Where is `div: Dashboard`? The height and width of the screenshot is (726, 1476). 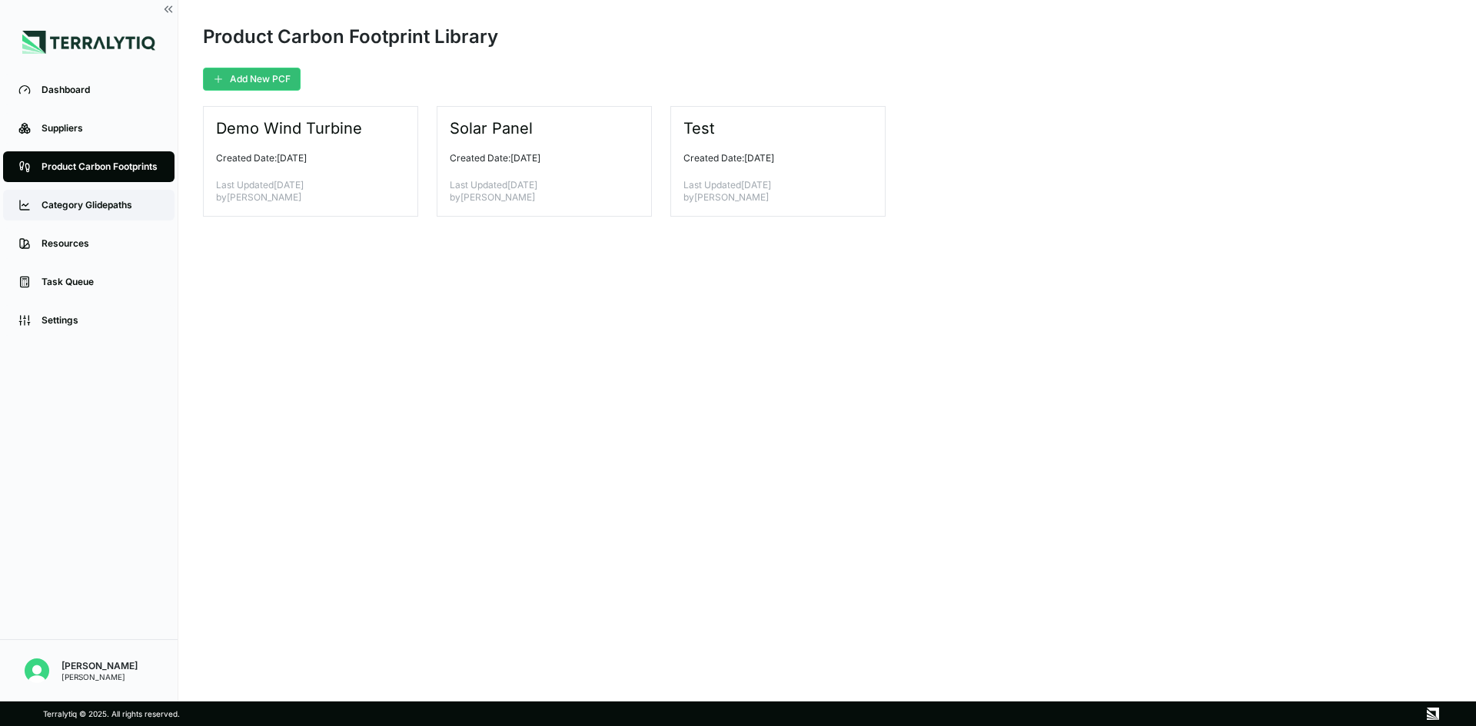
div: Dashboard is located at coordinates (100, 90).